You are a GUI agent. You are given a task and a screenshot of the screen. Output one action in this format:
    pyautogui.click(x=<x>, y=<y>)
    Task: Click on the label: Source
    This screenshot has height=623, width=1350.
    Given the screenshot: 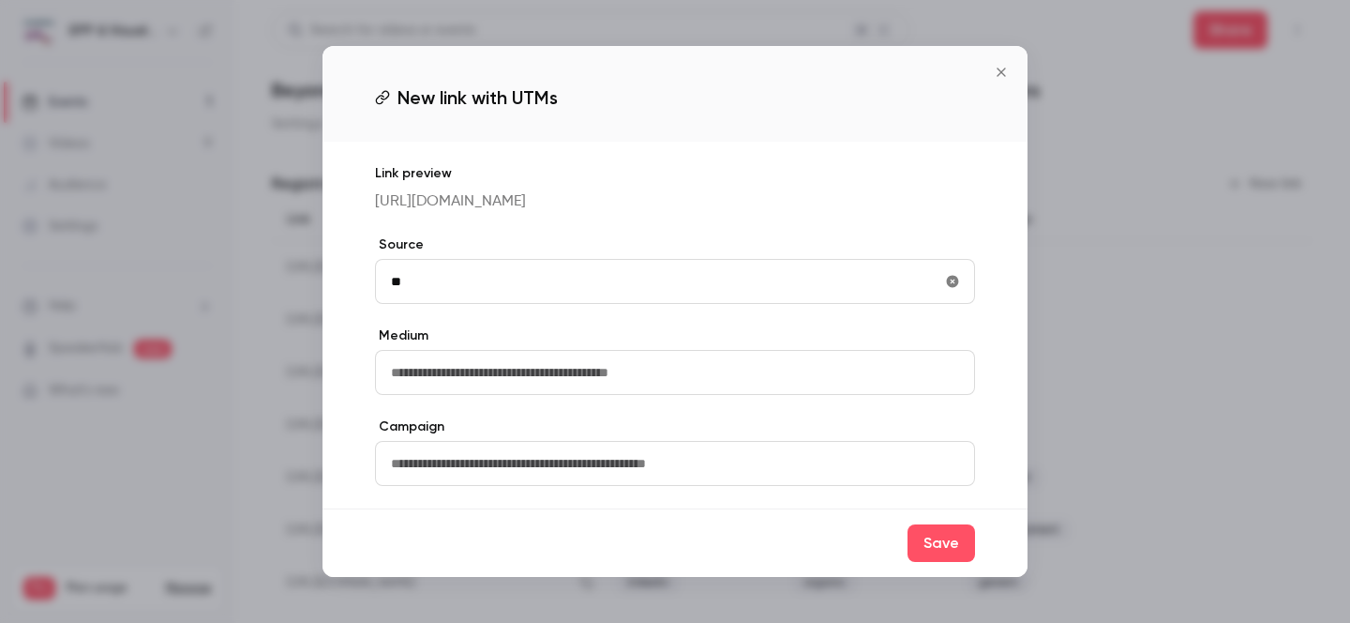 What is the action you would take?
    pyautogui.click(x=675, y=245)
    